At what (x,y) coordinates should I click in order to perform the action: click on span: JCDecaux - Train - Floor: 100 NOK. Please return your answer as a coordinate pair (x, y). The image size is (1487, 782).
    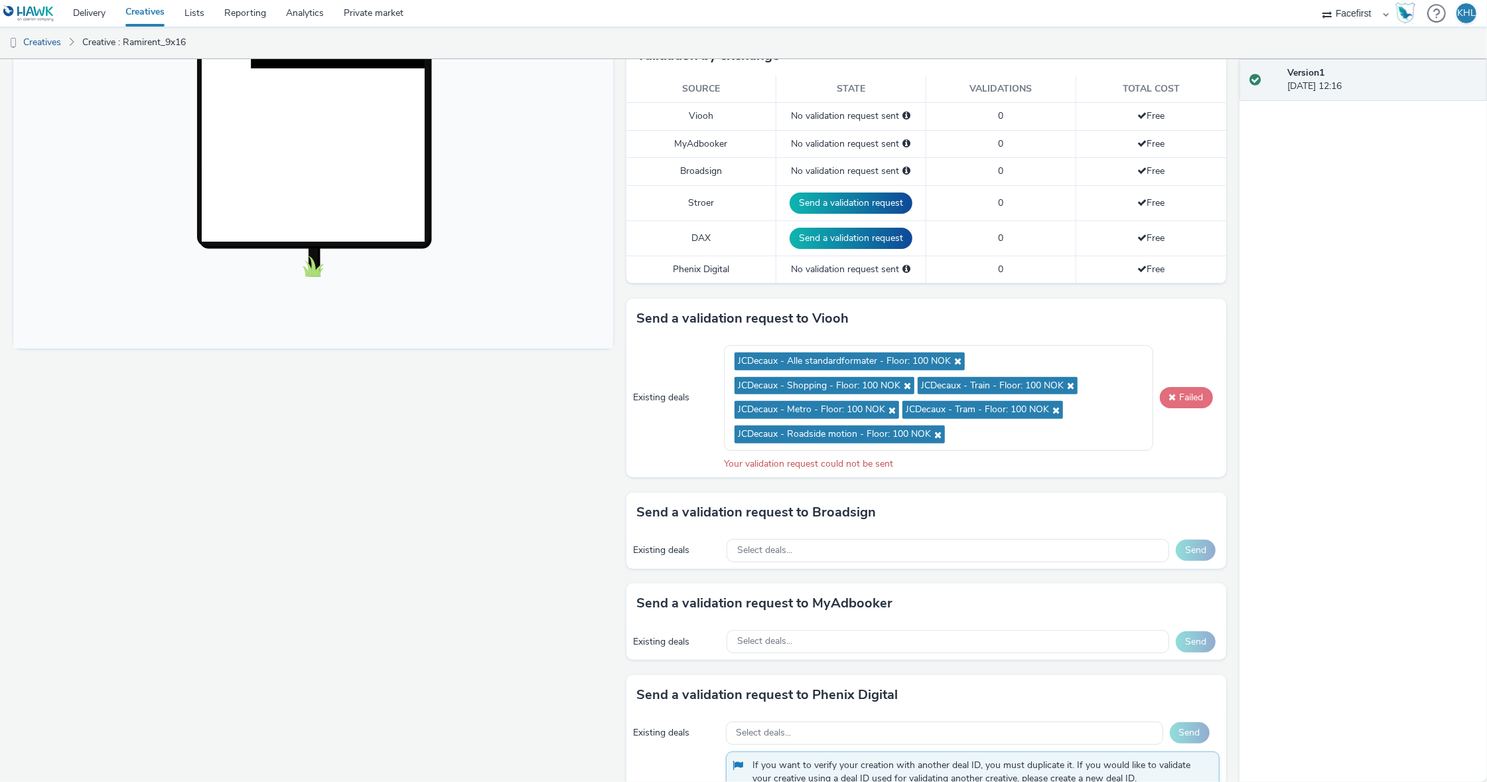
    Looking at the image, I should click on (992, 385).